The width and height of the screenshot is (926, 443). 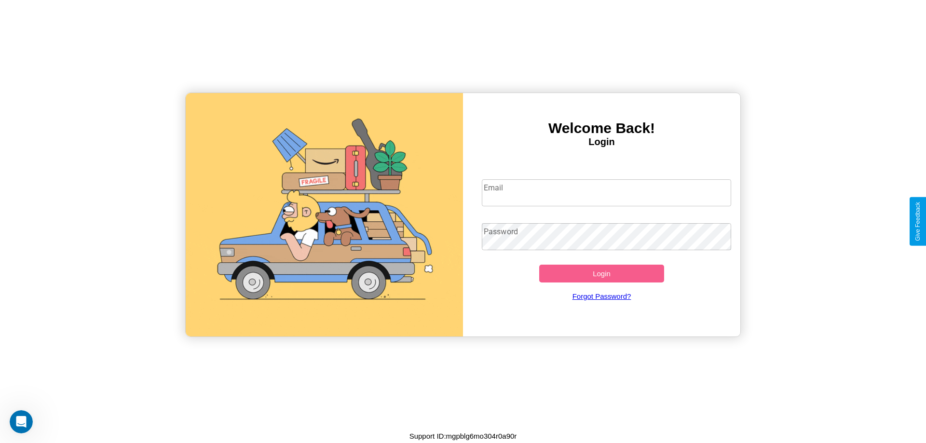 What do you see at coordinates (463, 436) in the screenshot?
I see `p: Support ID: mgpblg6mo304r0a90r` at bounding box center [463, 436].